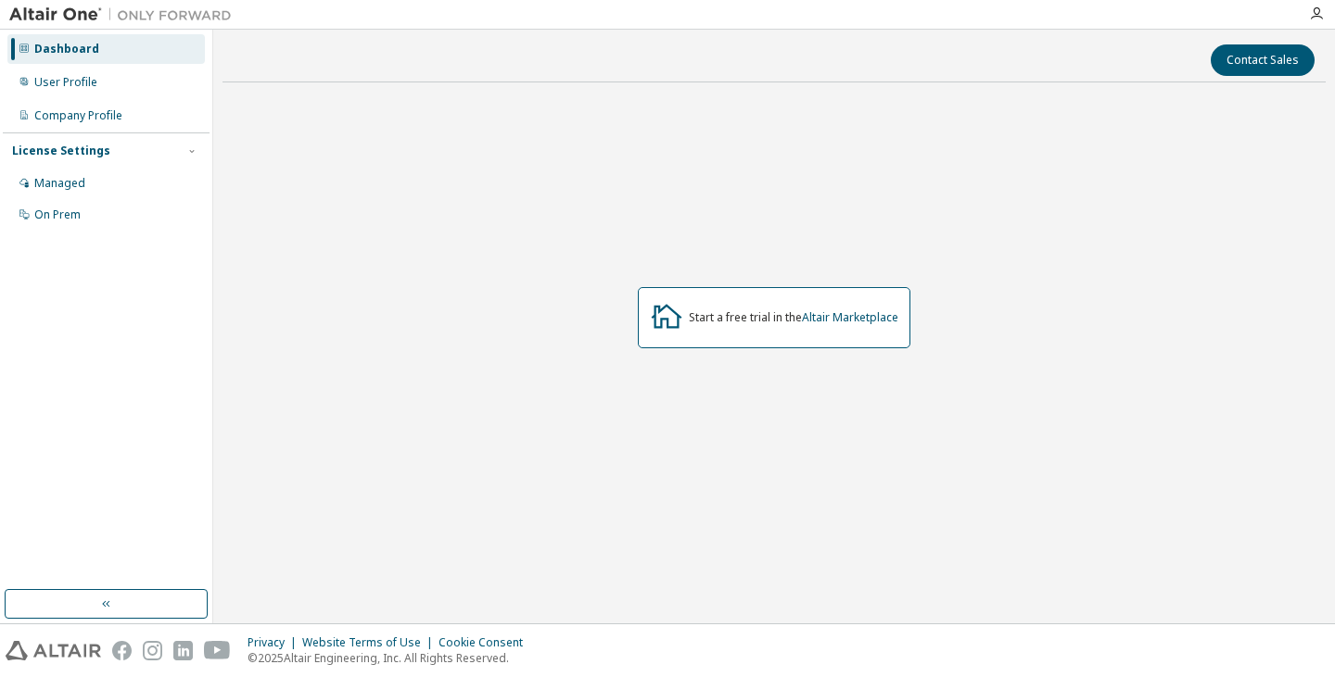 The width and height of the screenshot is (1335, 677). Describe the element at coordinates (53, 651) in the screenshot. I see `img: altair_logo.svg` at that location.